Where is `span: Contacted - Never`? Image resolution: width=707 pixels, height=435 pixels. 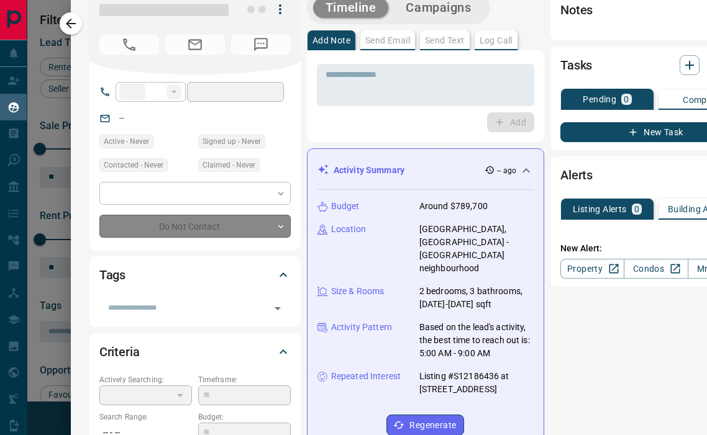 span: Contacted - Never is located at coordinates (133, 165).